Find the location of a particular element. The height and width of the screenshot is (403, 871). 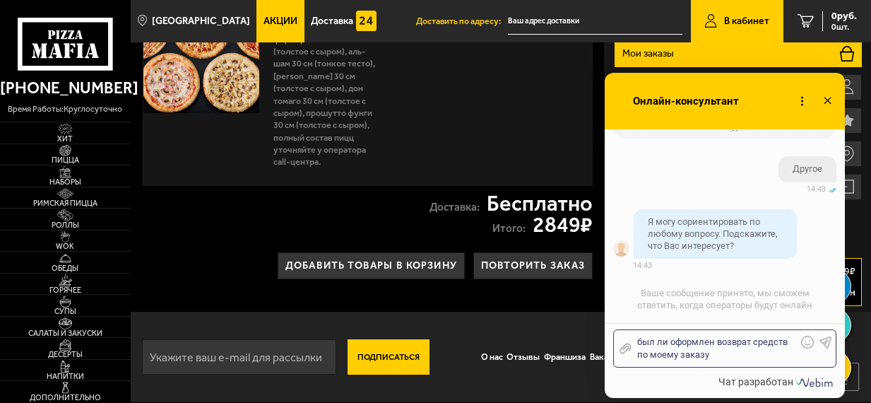

span: Онлайн-консультант is located at coordinates (686, 100).